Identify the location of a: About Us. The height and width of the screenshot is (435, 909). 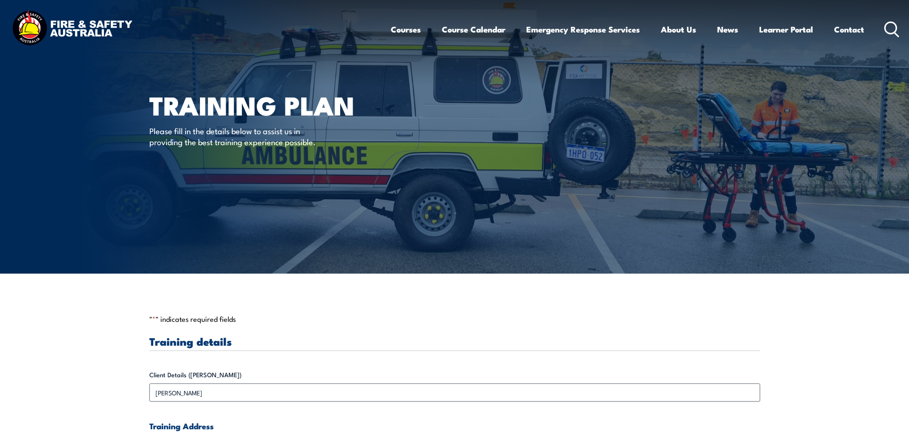
(678, 29).